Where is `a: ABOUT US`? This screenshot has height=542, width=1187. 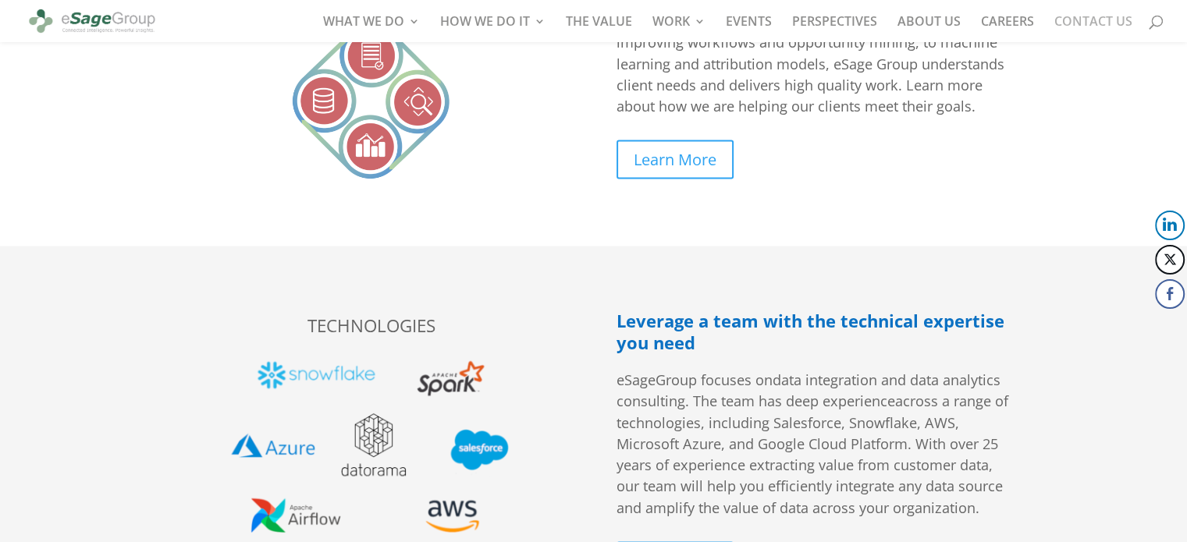 a: ABOUT US is located at coordinates (928, 29).